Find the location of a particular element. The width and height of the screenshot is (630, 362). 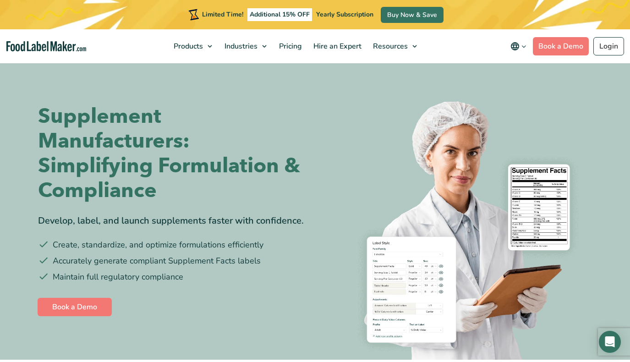

a: Login is located at coordinates (609, 46).